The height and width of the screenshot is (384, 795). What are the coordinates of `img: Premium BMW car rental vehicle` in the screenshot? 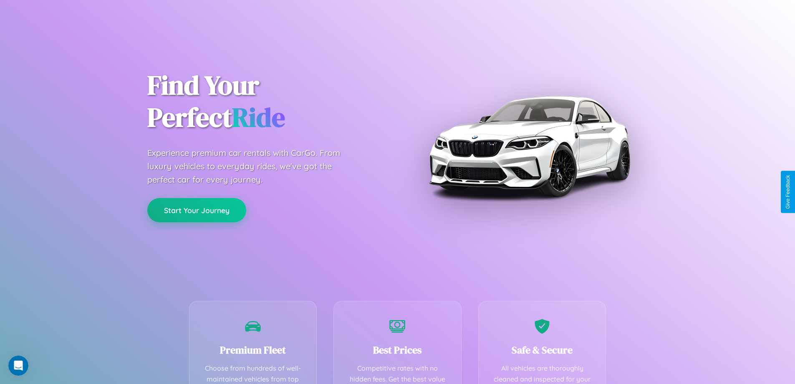 It's located at (529, 146).